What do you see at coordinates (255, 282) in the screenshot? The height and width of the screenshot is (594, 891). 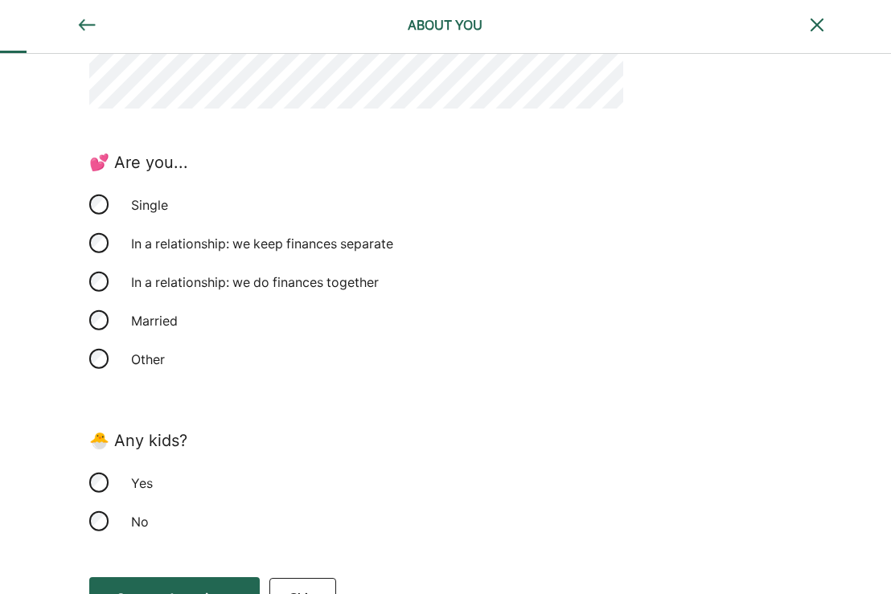 I see `div: In a relationship: we do finances together` at bounding box center [255, 282].